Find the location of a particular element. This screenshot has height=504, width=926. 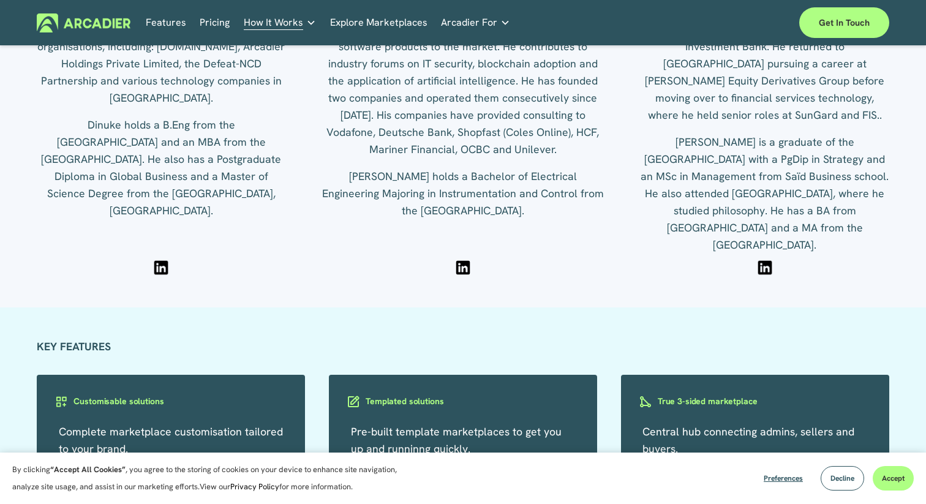

img: Arcadier is located at coordinates (83, 23).